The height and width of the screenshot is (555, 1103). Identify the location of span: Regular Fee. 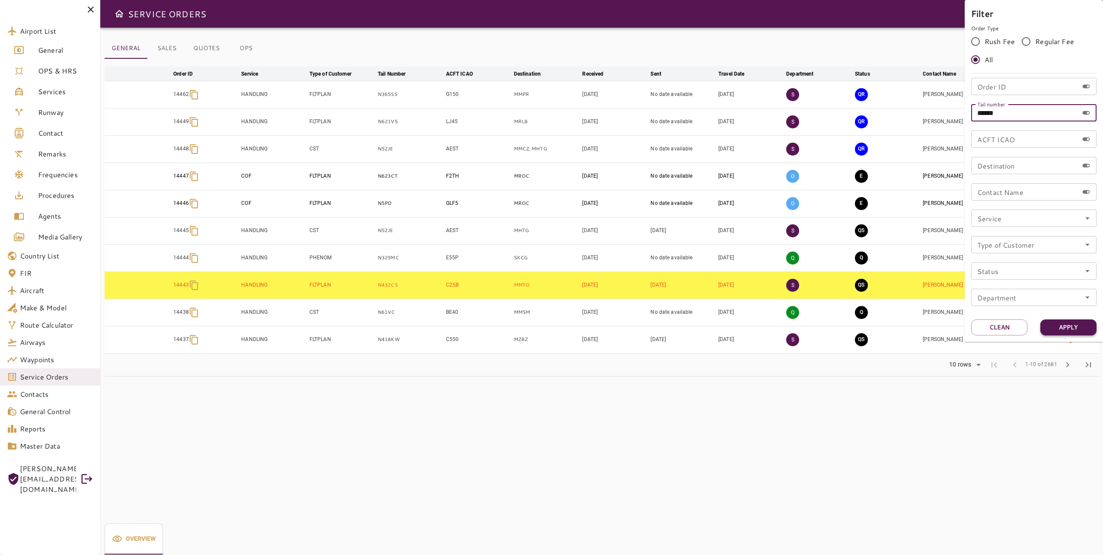
(1054, 41).